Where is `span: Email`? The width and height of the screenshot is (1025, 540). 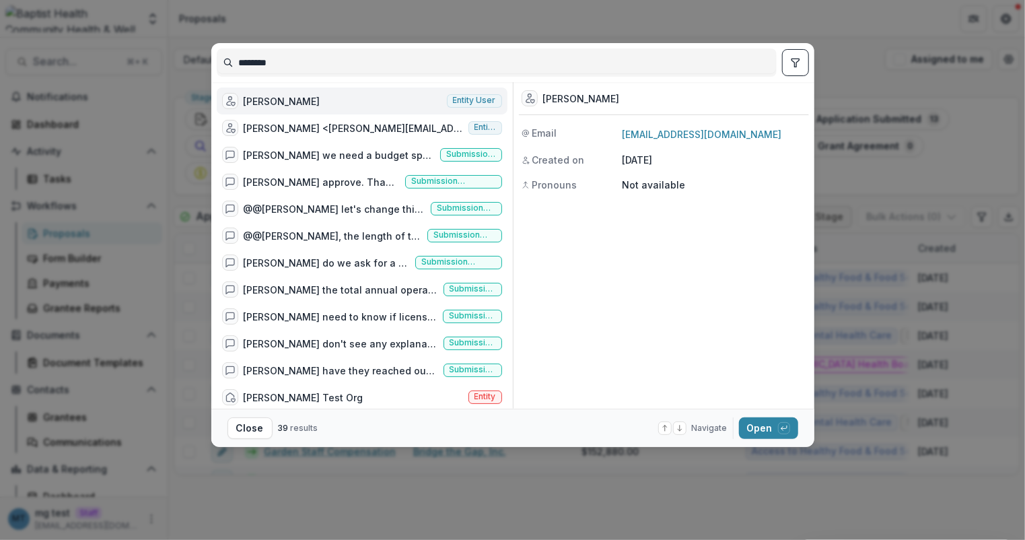 span: Email is located at coordinates (544, 133).